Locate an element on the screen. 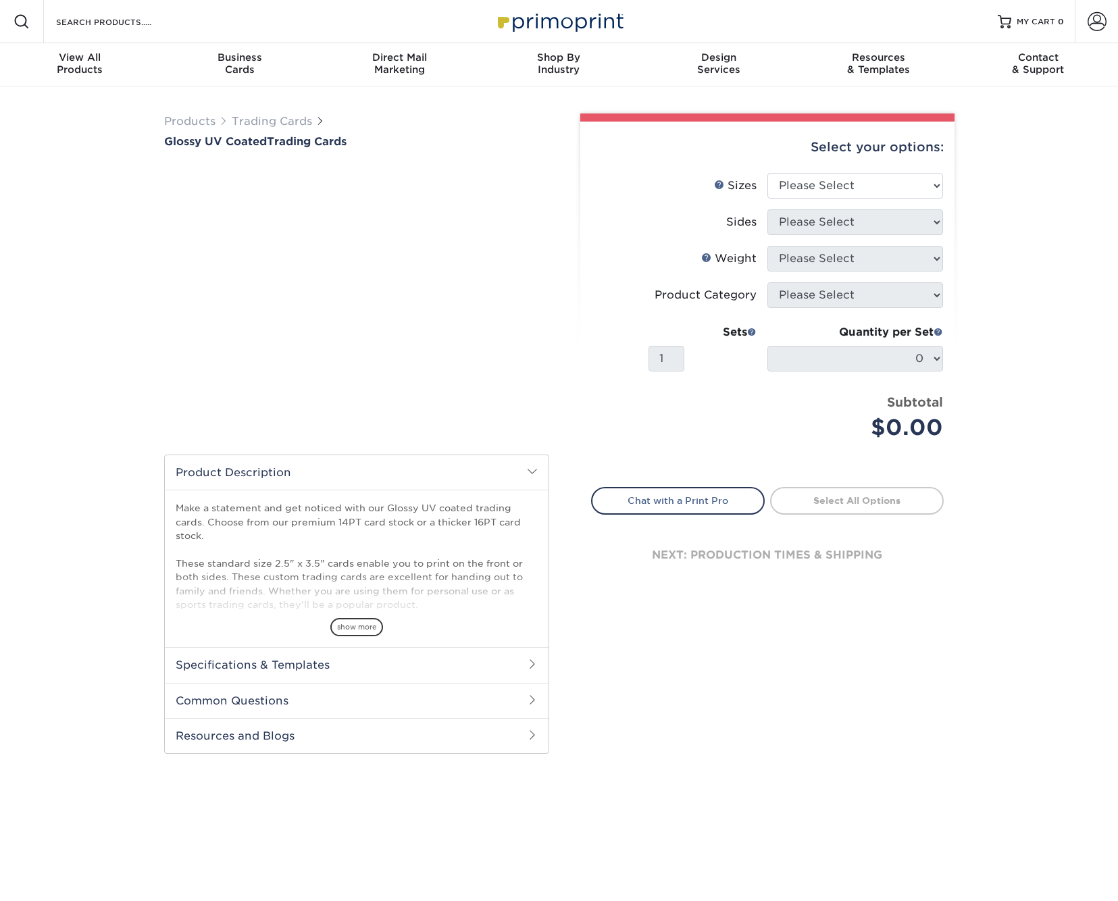 The image size is (1118, 901). a: BusinessCards is located at coordinates (239, 65).